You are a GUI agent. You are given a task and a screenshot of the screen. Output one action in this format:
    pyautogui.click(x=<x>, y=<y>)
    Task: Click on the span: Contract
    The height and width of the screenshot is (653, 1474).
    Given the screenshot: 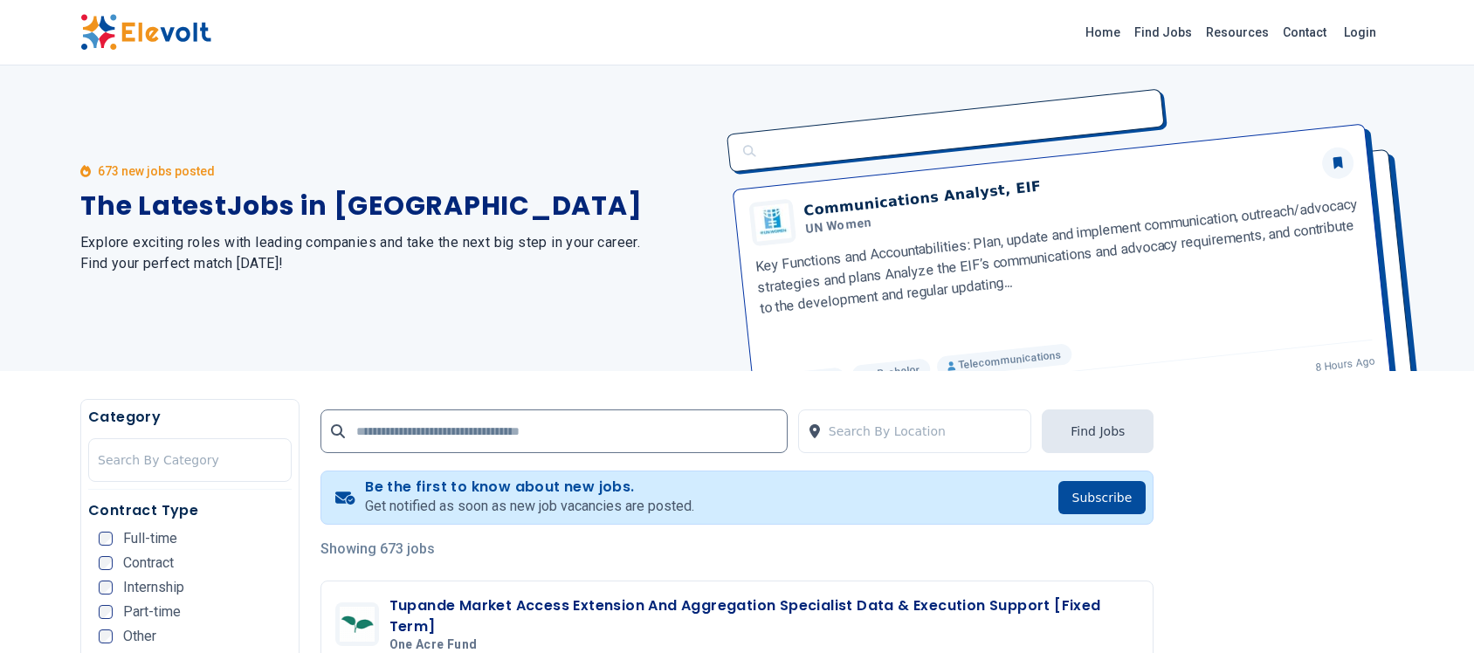 What is the action you would take?
    pyautogui.click(x=148, y=563)
    